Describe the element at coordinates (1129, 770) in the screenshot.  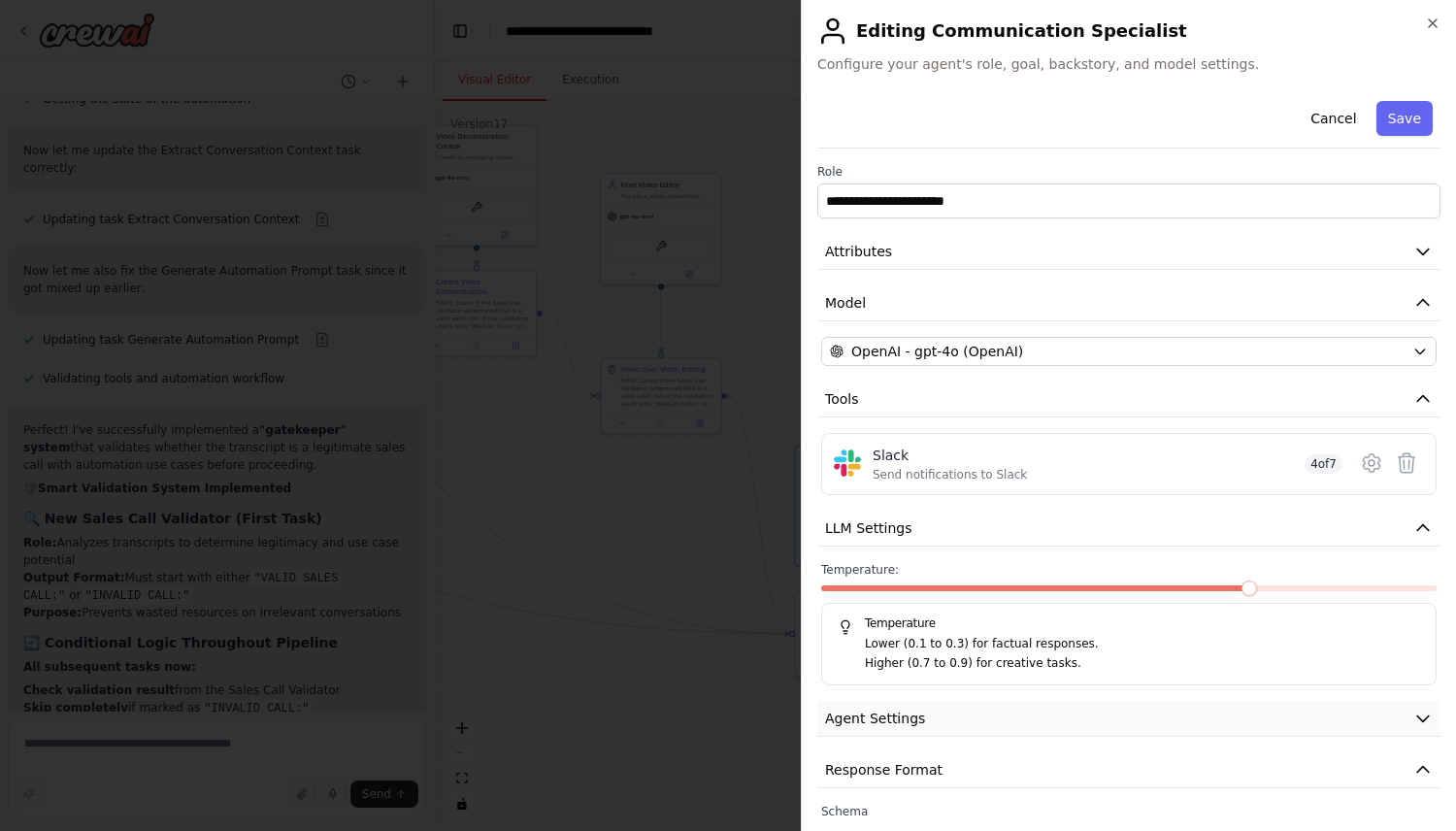
I see `button: Response Format` at that location.